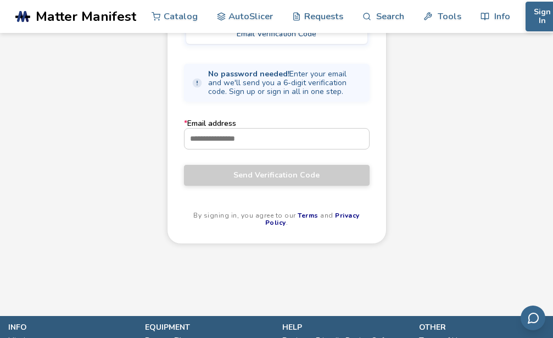 Image resolution: width=553 pixels, height=338 pixels. I want to click on p: other, so click(482, 327).